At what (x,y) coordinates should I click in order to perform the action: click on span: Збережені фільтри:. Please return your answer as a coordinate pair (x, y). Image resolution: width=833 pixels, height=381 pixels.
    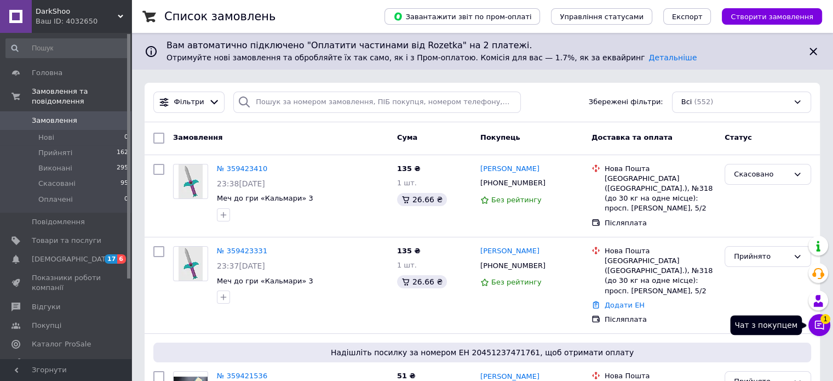
    Looking at the image, I should click on (626, 102).